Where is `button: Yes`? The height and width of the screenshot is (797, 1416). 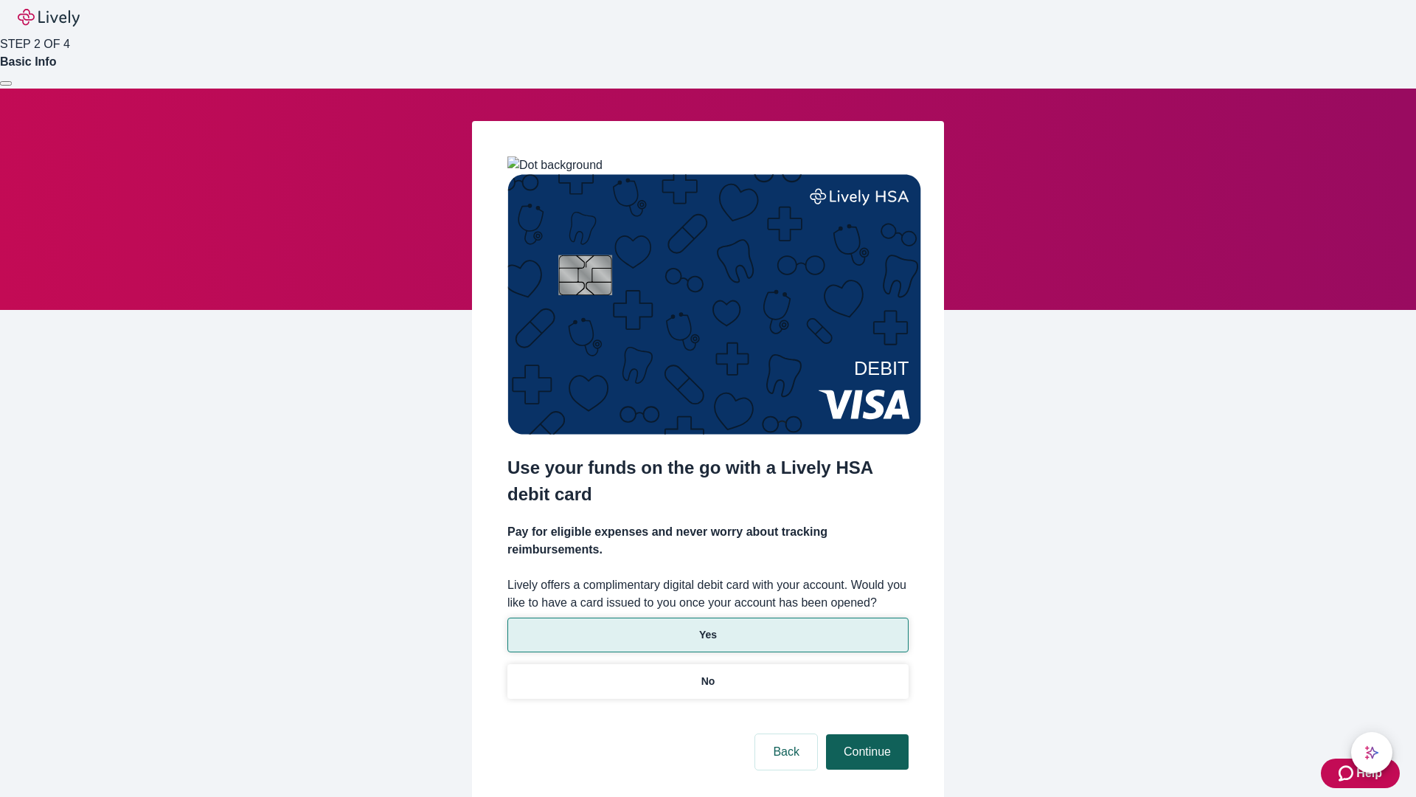 button: Yes is located at coordinates (708, 634).